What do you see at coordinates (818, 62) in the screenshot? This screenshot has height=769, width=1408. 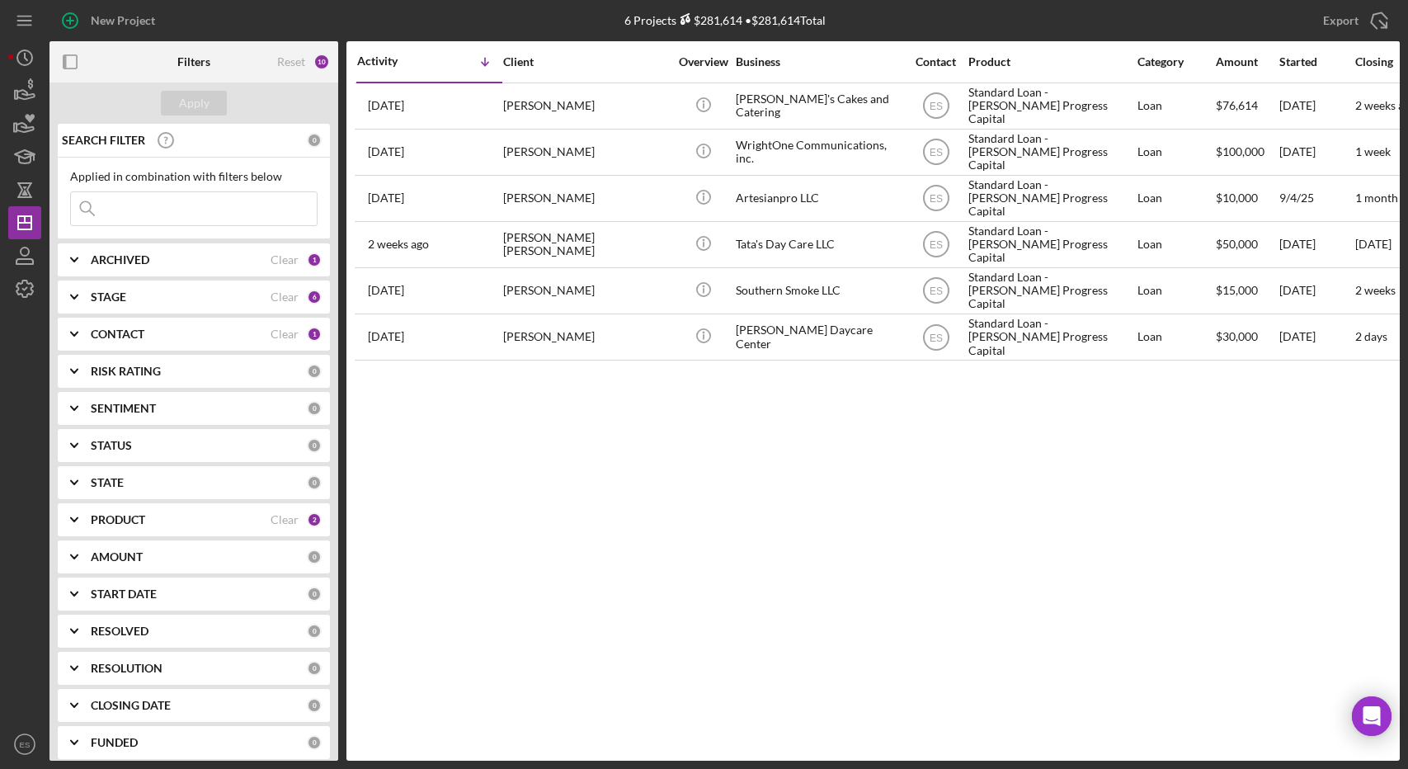 I see `div: Business` at bounding box center [818, 62].